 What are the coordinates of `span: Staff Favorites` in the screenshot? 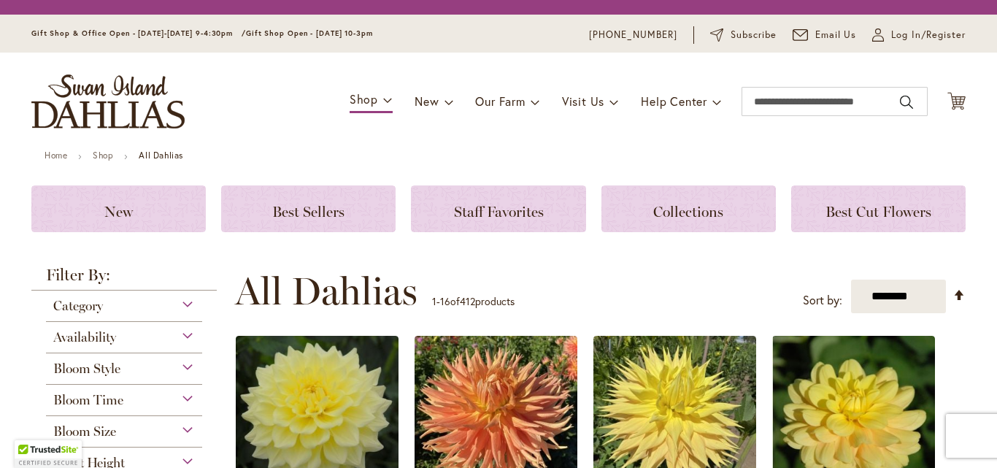 It's located at (498, 212).